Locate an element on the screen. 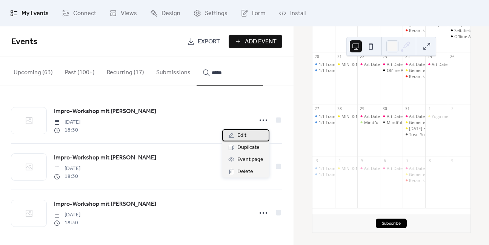 The image size is (489, 245). a: Install is located at coordinates (292, 13).